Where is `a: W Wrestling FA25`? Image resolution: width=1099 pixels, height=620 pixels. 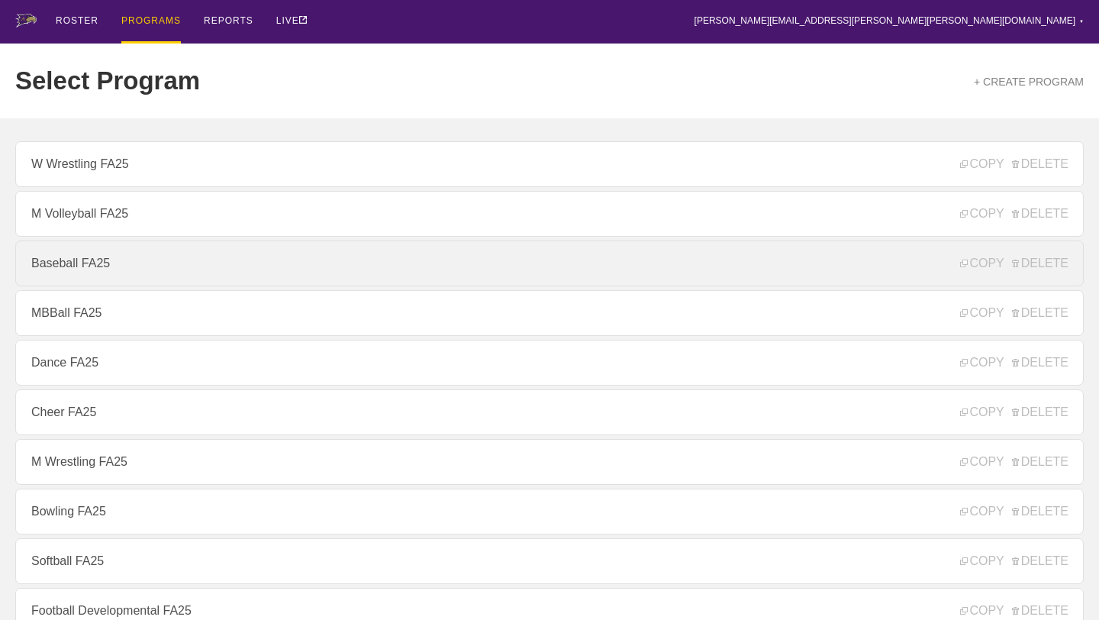 a: W Wrestling FA25 is located at coordinates (550, 164).